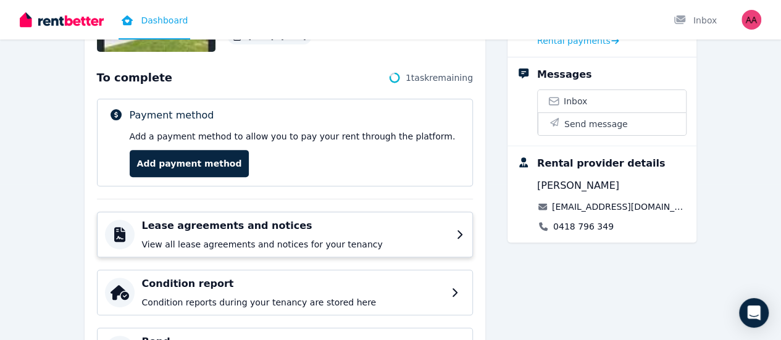 This screenshot has width=781, height=340. Describe the element at coordinates (754, 313) in the screenshot. I see `div: Open Intercom Messenger` at that location.